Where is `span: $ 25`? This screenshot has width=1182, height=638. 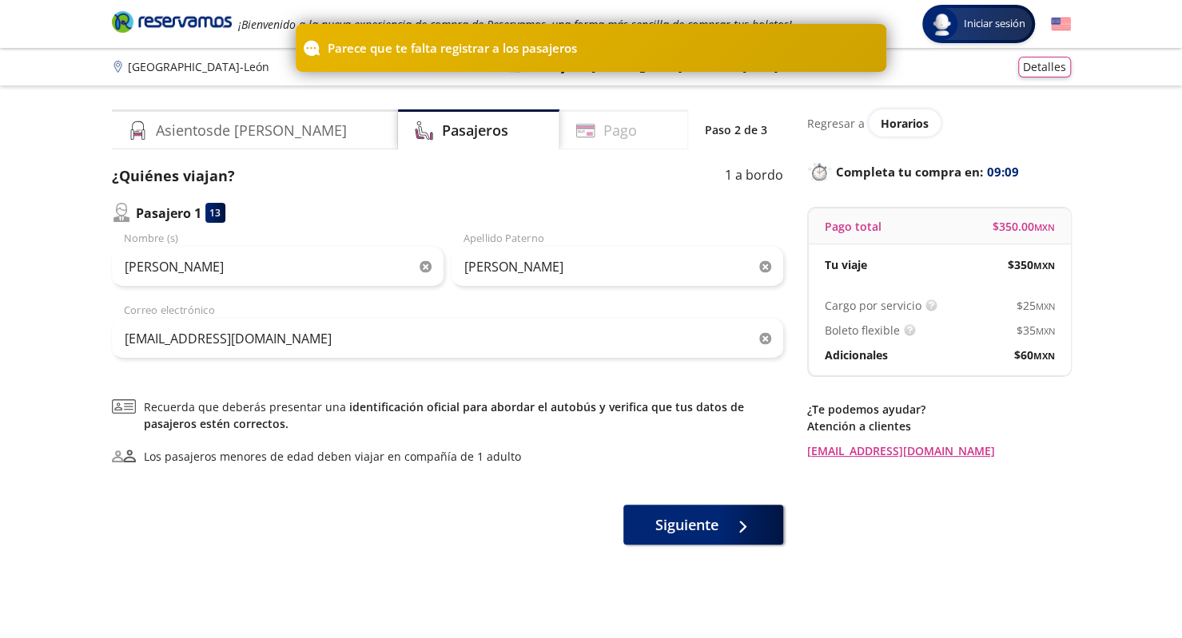 span: $ 25 is located at coordinates (1036, 305).